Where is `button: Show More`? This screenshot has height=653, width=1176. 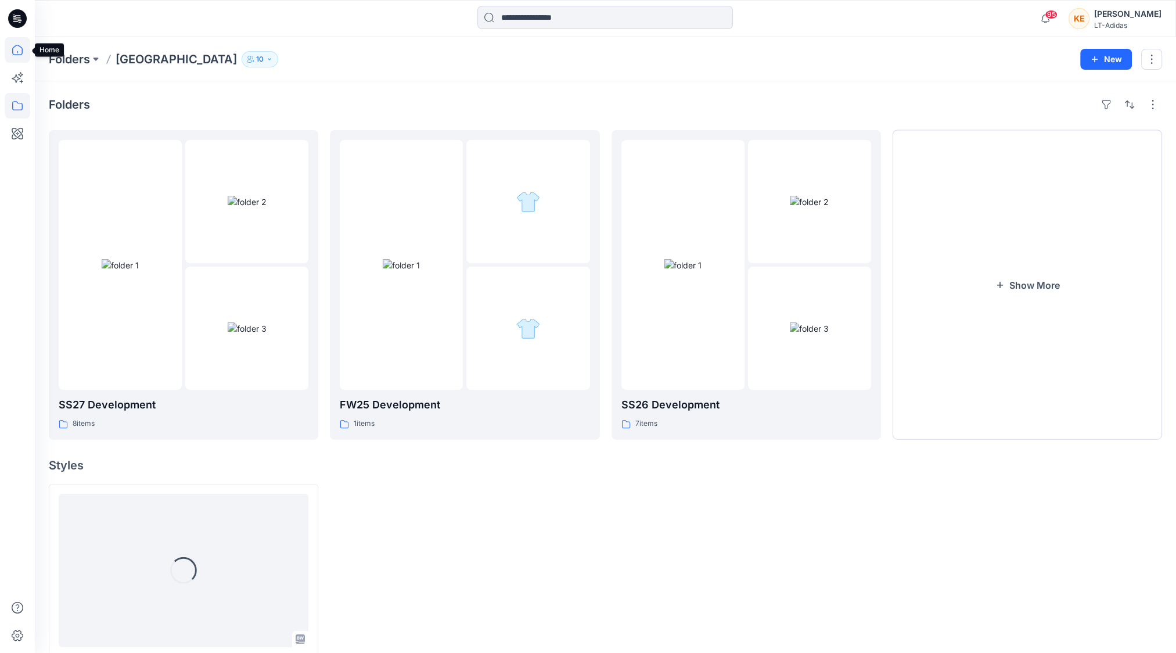 button: Show More is located at coordinates (1028, 285).